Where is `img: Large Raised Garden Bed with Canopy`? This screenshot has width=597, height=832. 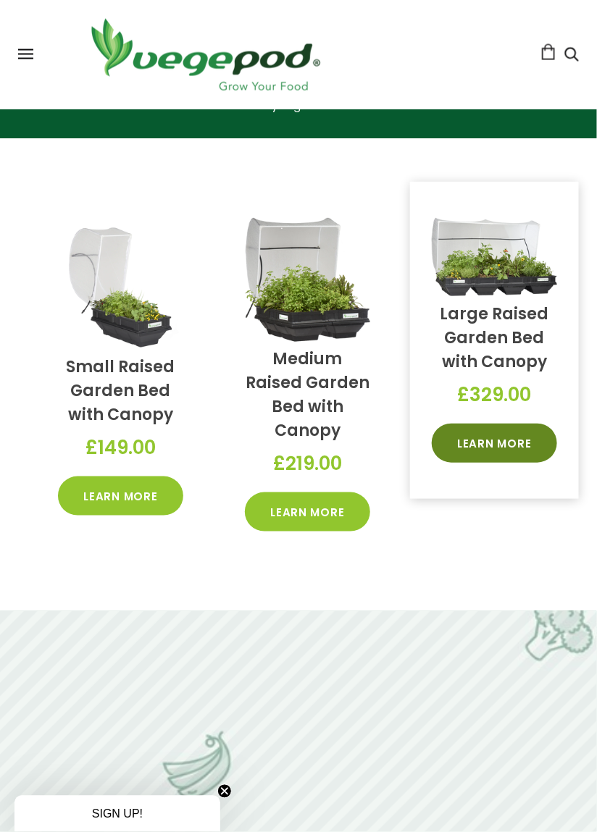
img: Large Raised Garden Bed with Canopy is located at coordinates (494, 257).